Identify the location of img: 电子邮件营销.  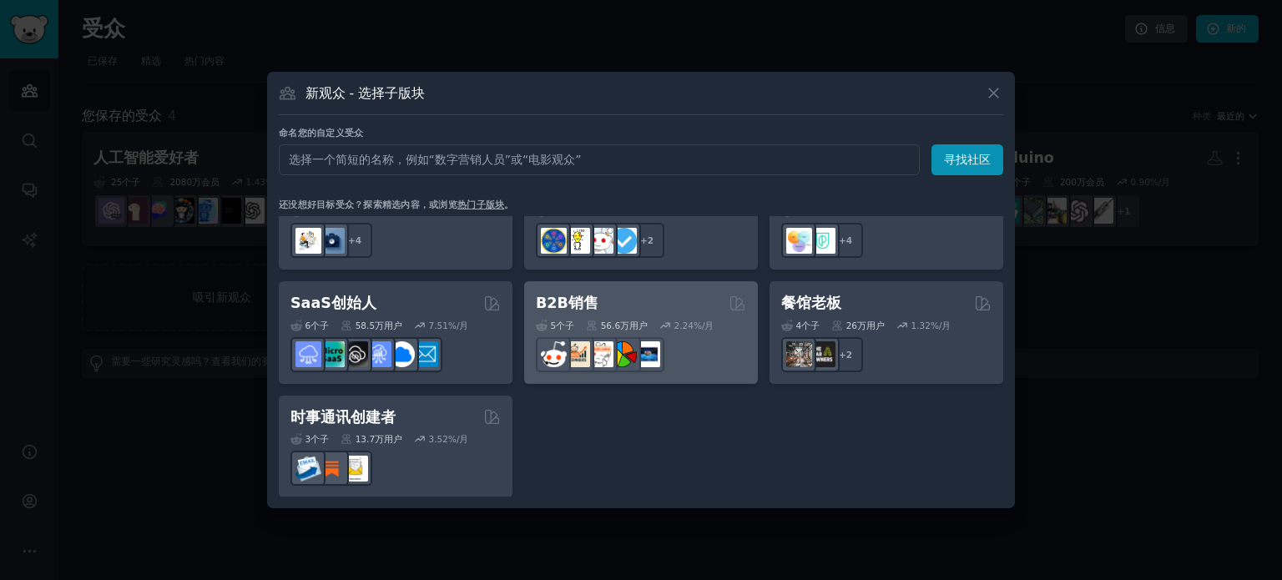
(308, 468).